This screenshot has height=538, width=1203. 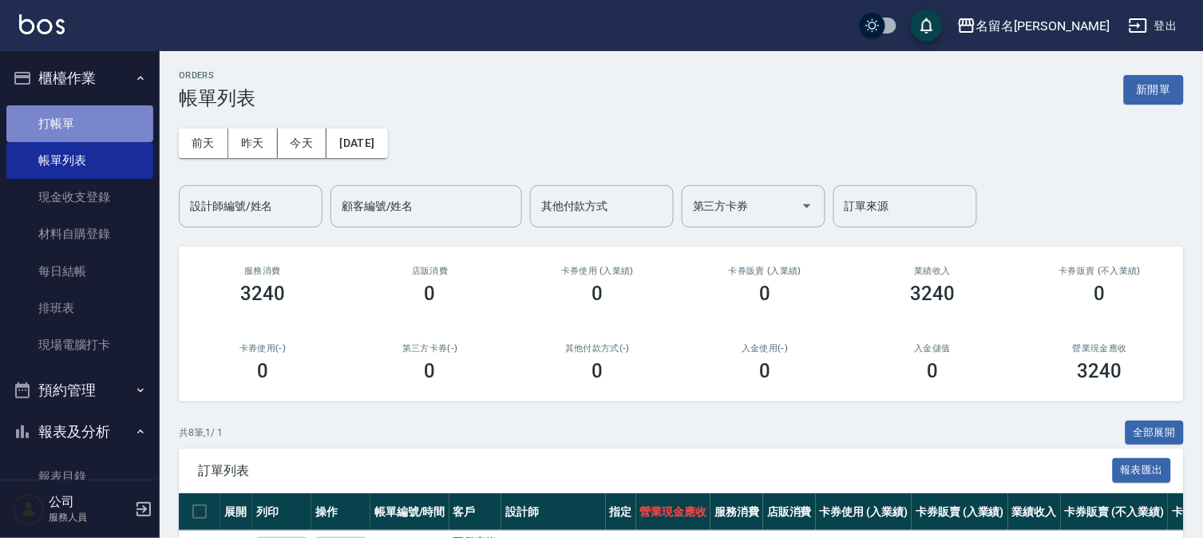 What do you see at coordinates (430, 348) in the screenshot?
I see `h2: 第三方卡券(-)` at bounding box center [430, 348].